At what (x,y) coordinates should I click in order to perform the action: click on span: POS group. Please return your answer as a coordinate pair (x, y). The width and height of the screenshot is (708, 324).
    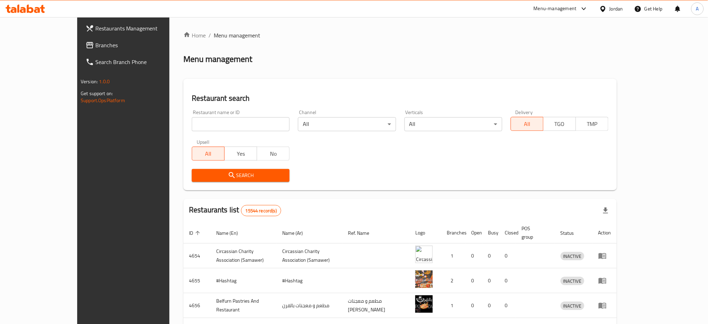
    Looking at the image, I should click on (534, 232).